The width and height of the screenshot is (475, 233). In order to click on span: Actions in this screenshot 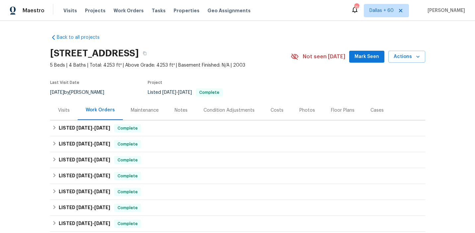, I will do `click(407, 57)`.